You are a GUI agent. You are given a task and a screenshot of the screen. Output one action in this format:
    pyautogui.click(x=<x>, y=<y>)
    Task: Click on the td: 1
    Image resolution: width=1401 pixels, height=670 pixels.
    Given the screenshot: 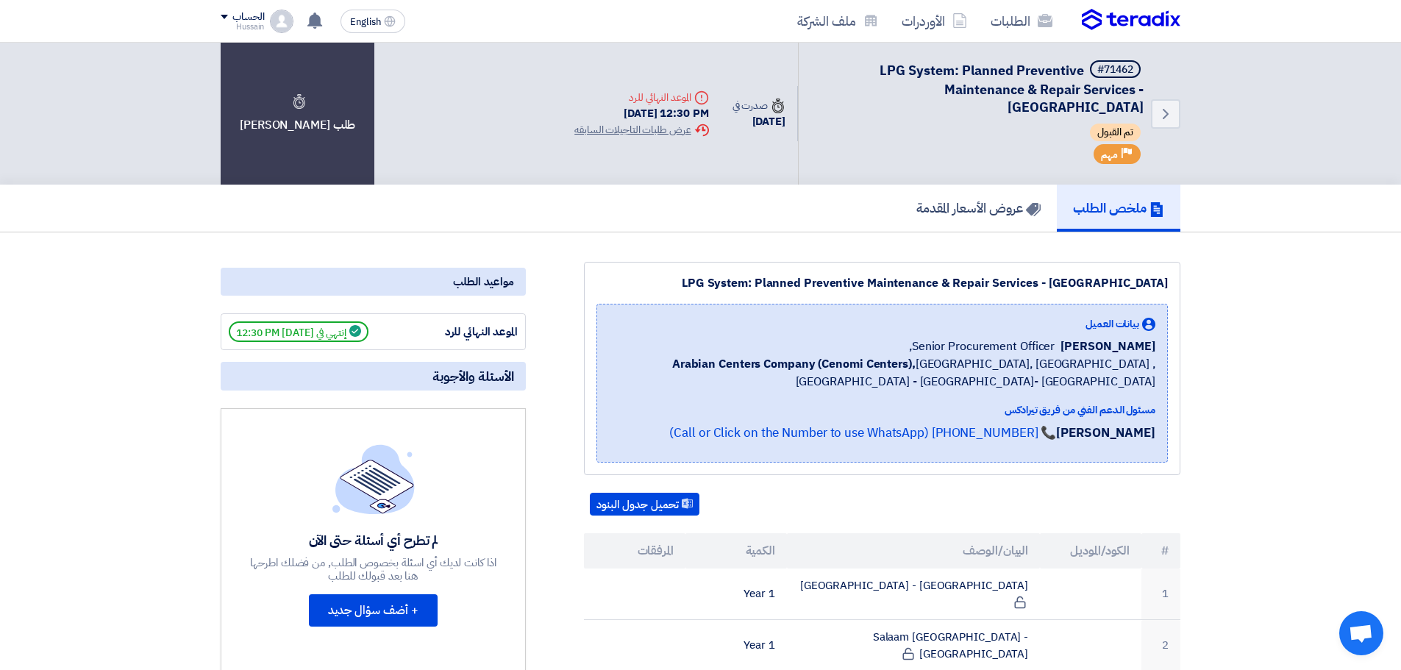 What is the action you would take?
    pyautogui.click(x=1160, y=594)
    